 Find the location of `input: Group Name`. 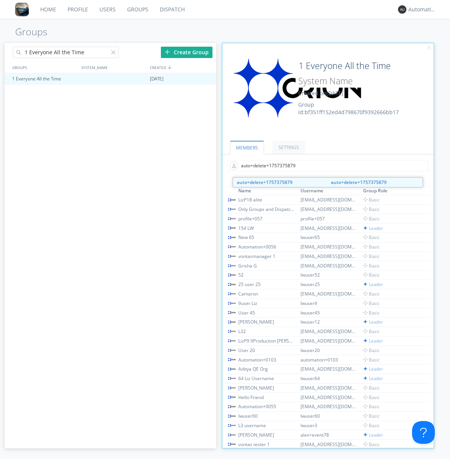

input: Group Name is located at coordinates (346, 66).